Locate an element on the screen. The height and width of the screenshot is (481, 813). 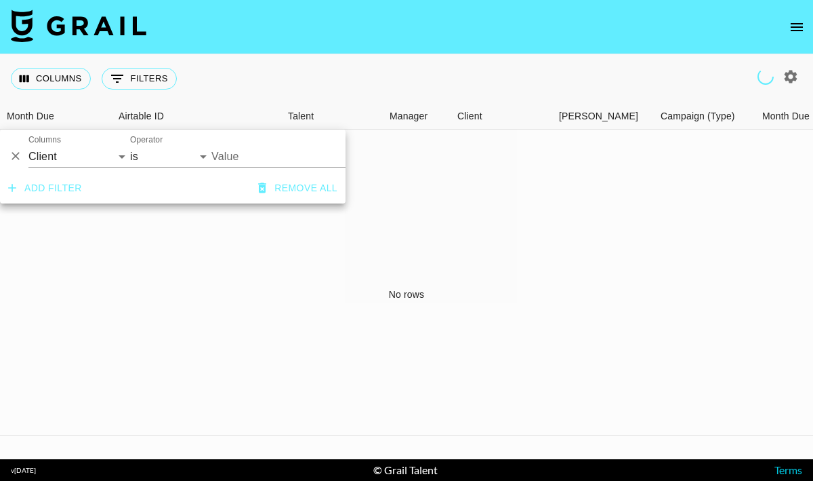
button: open drawer is located at coordinates (797, 27).